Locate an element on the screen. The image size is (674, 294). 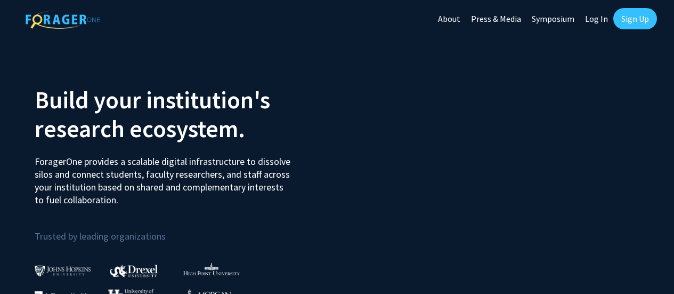
h2: Build your institution's research ecosystem. is located at coordinates (182, 114).